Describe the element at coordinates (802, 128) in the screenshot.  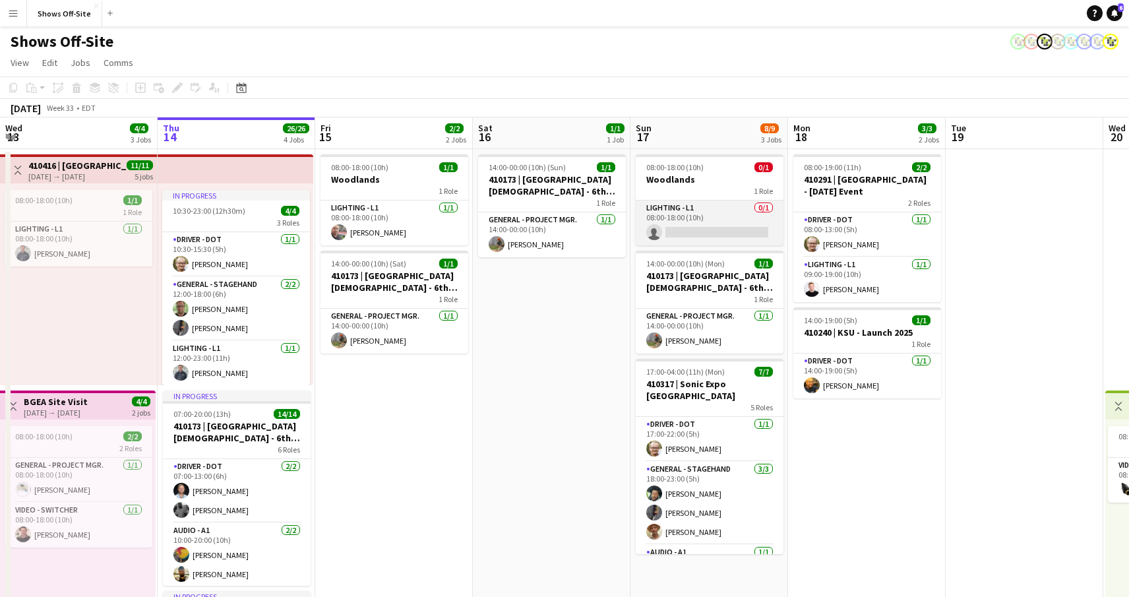
I see `span: Mon` at that location.